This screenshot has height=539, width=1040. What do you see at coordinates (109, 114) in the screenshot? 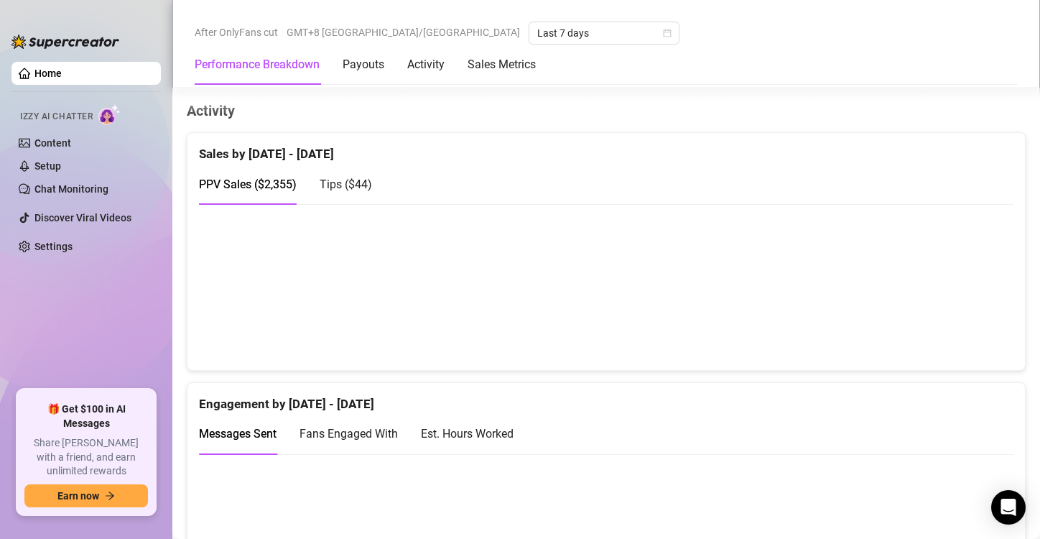
I see `img: AI Chatter` at bounding box center [109, 114].